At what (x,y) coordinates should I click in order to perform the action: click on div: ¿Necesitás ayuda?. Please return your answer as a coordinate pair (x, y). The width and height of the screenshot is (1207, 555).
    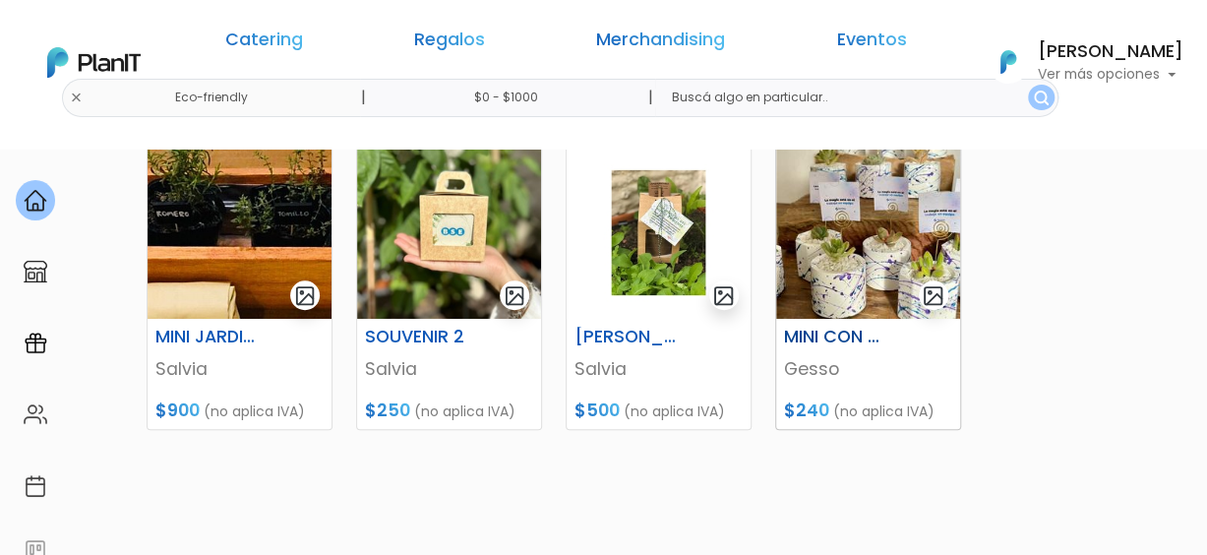
    Looking at the image, I should click on (192, 37).